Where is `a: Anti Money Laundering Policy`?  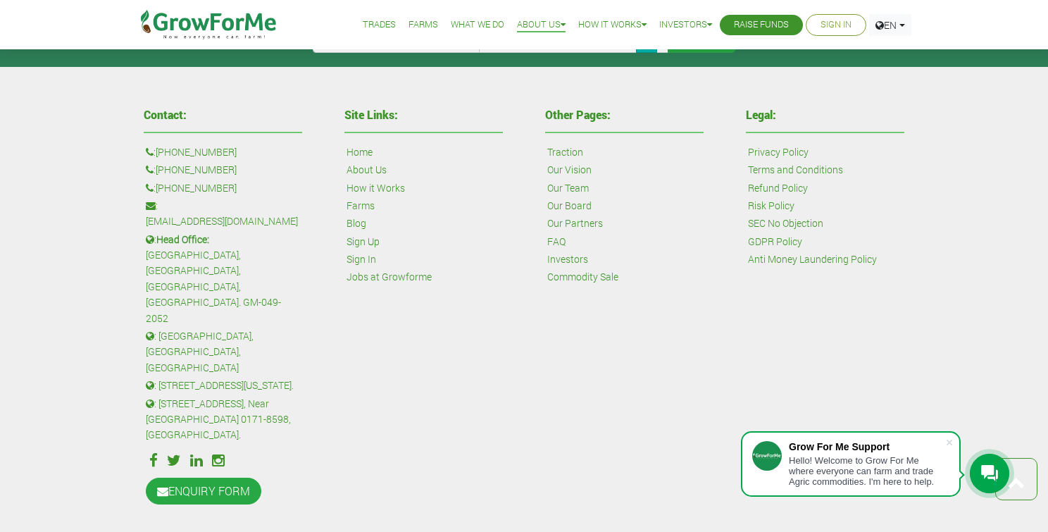
a: Anti Money Laundering Policy is located at coordinates (812, 259).